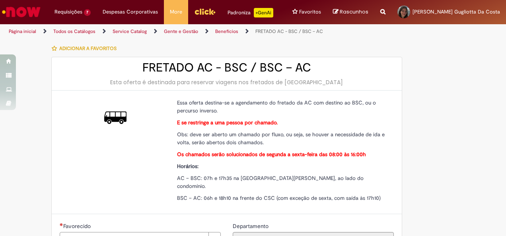 This screenshot has height=236, width=506. What do you see at coordinates (21, 12) in the screenshot?
I see `img: ServiceNow` at bounding box center [21, 12].